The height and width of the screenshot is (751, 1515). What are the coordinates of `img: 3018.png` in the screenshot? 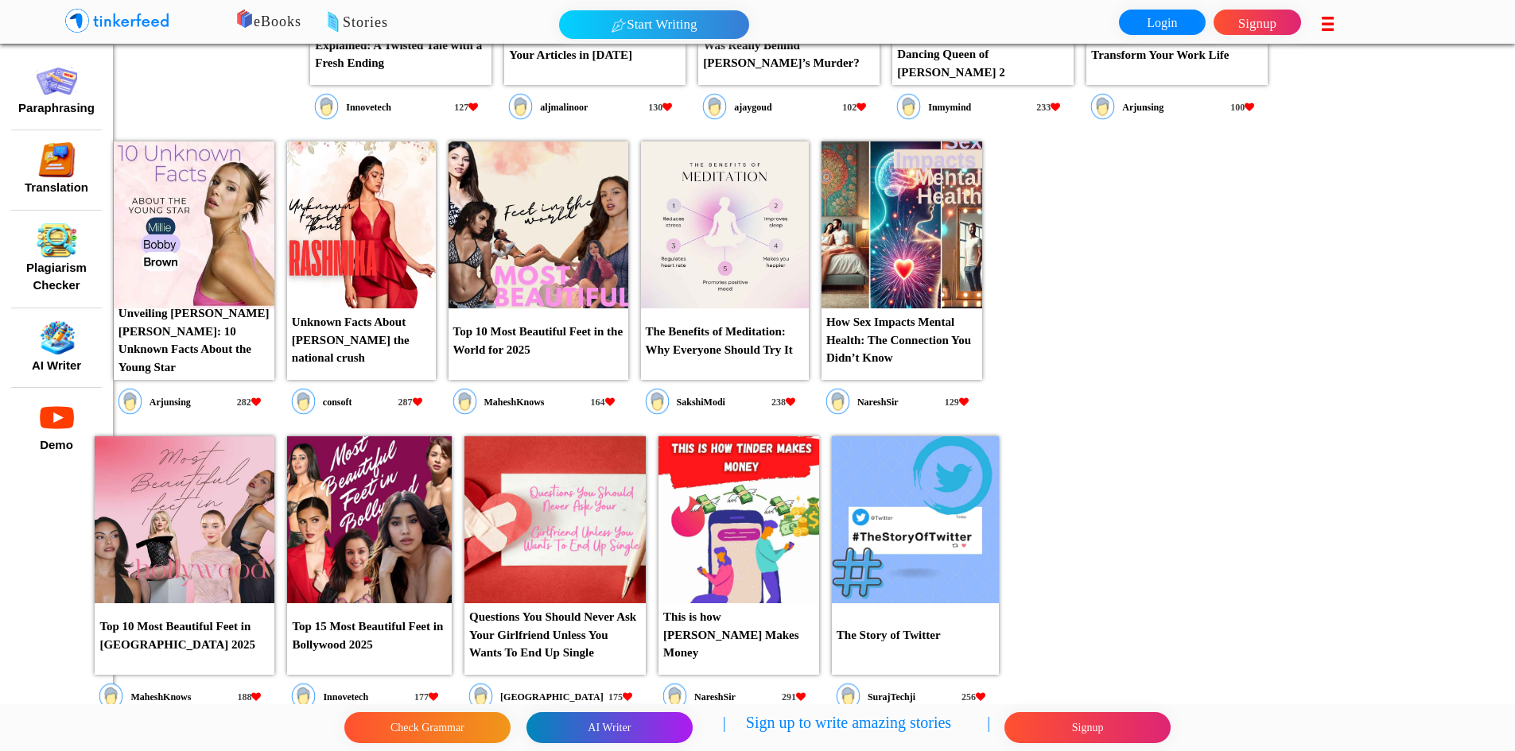 It's located at (555, 520).